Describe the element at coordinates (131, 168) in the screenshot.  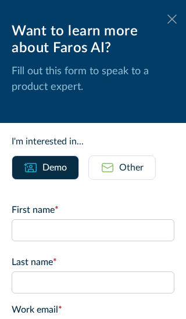
I see `div: Other` at that location.